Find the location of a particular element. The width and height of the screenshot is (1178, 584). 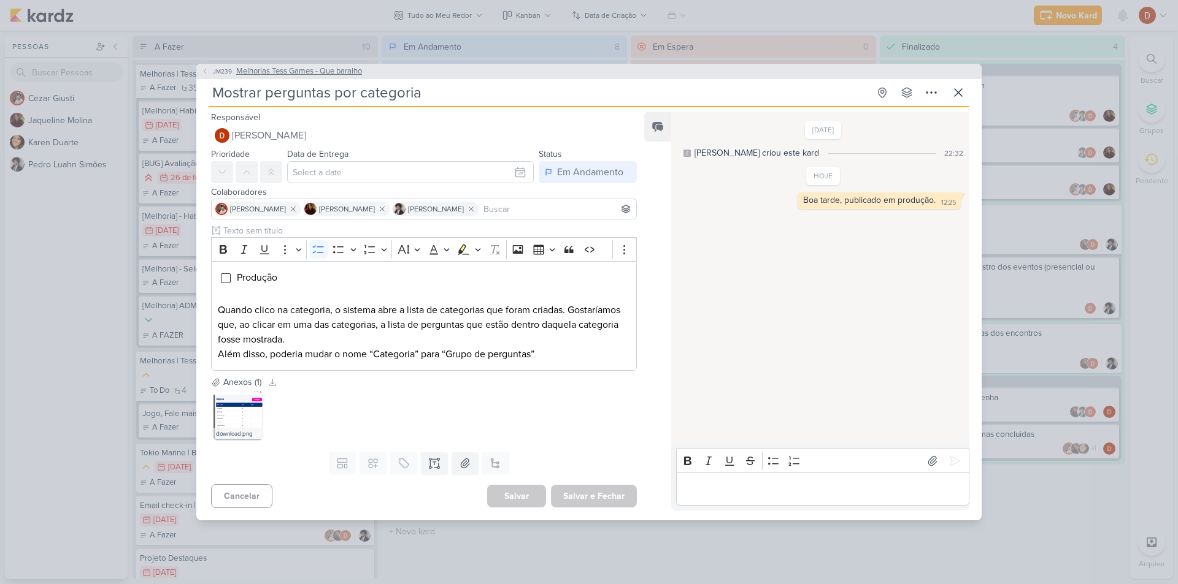

span: Produção is located at coordinates (257, 278).